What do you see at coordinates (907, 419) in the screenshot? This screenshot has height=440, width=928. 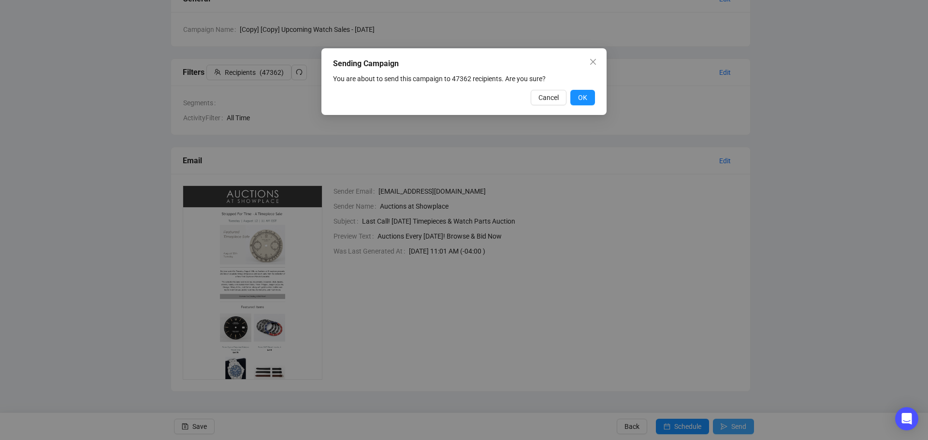 I see `div: Open Intercom Messenger` at bounding box center [907, 419].